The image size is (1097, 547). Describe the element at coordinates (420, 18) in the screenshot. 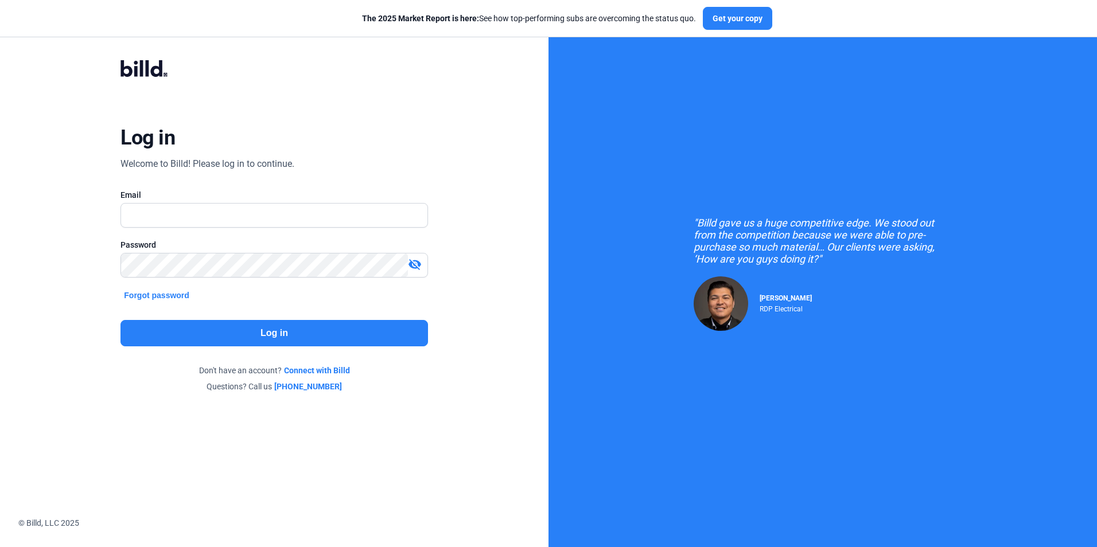

I see `span: The 2025 Market Report is here:` at that location.